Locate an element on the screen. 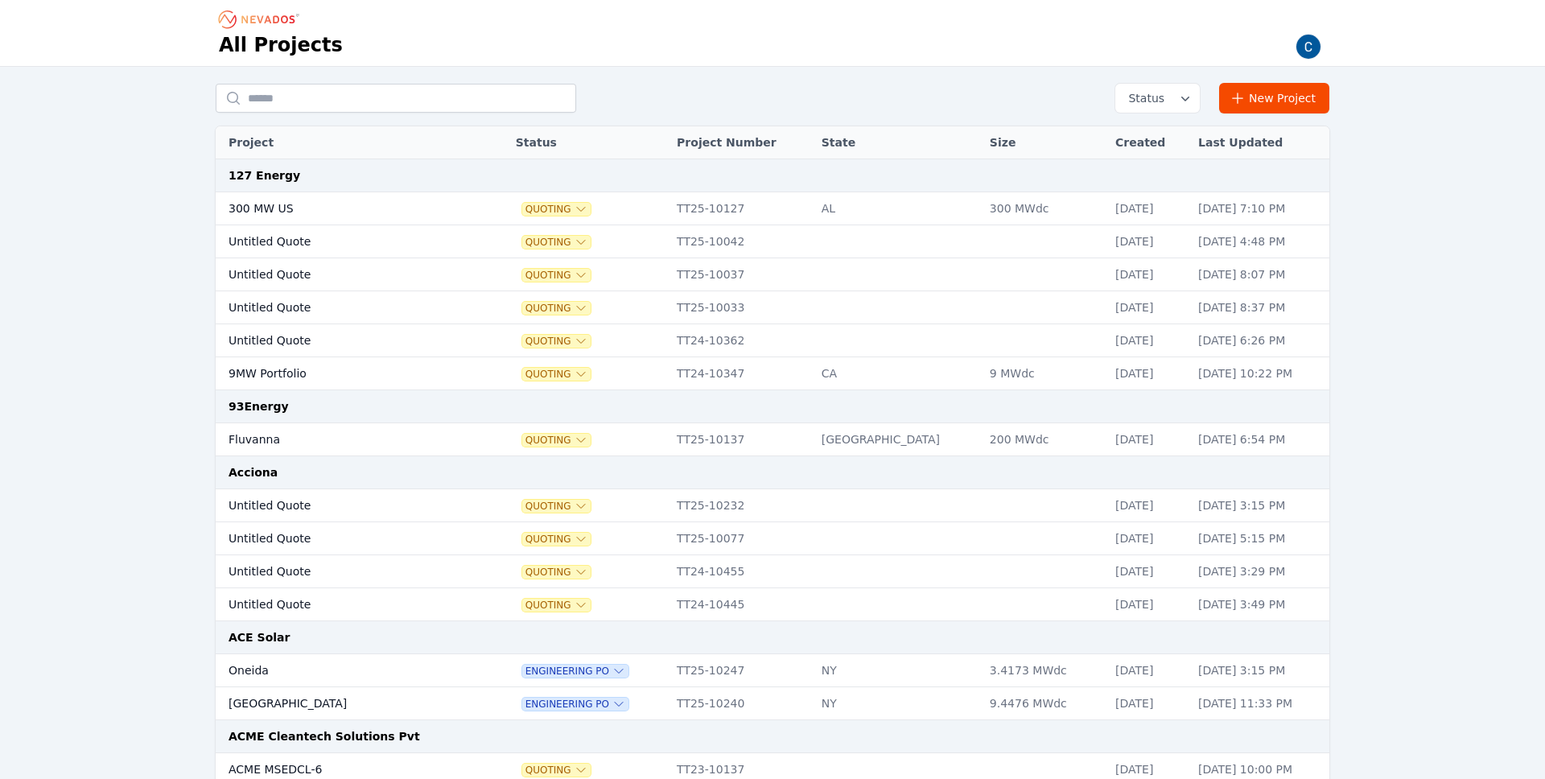  td: TT24-10347 is located at coordinates (741, 373).